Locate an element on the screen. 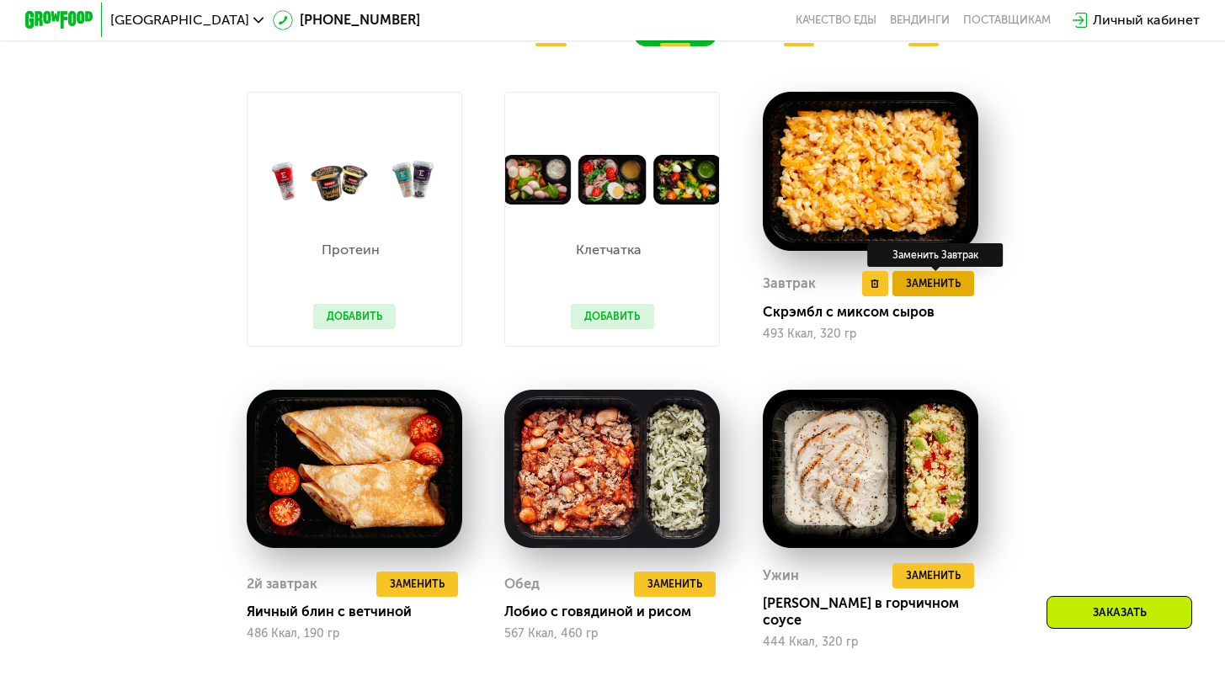 The width and height of the screenshot is (1225, 686). div: Лобио с говядиной и рисом is located at coordinates (619, 612).